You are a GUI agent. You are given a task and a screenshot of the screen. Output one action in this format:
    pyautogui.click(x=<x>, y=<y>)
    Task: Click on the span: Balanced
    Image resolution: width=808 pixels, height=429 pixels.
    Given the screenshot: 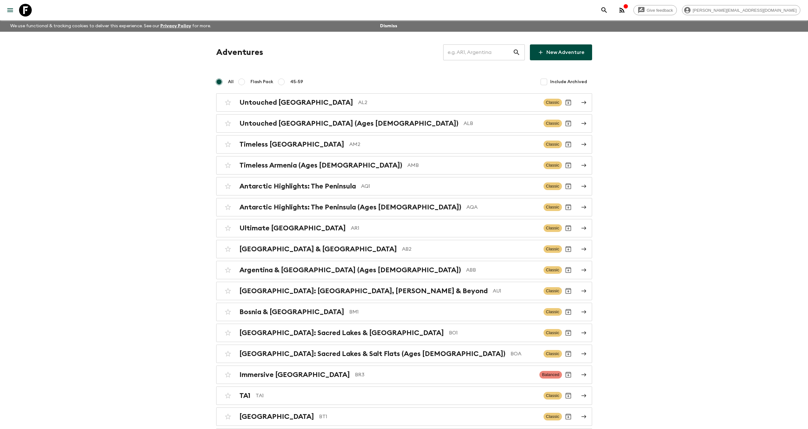 What is the action you would take?
    pyautogui.click(x=551, y=375)
    